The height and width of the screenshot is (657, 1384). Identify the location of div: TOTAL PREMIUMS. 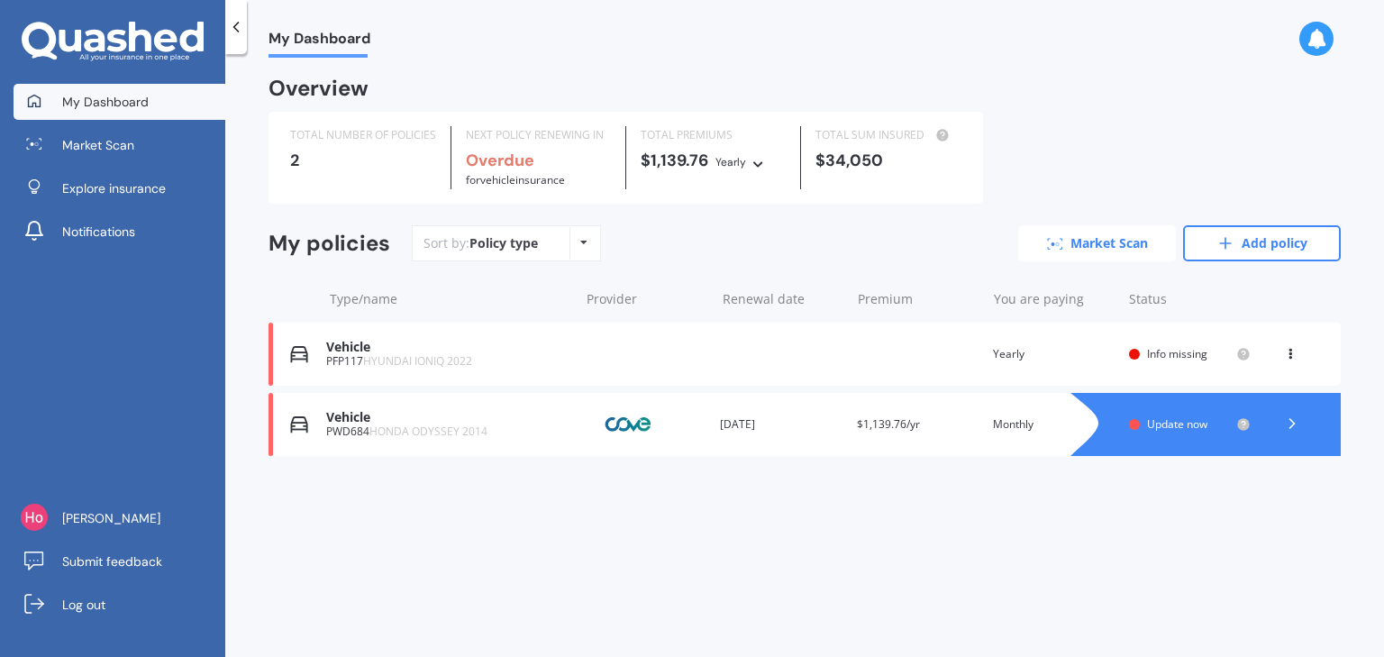
(713, 135).